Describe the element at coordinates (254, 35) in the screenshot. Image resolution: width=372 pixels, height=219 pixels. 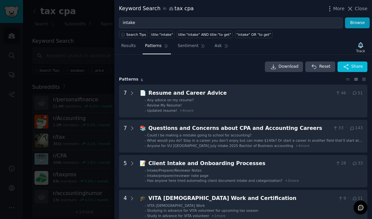
I see `div: "intake" OR "to get"` at that location.